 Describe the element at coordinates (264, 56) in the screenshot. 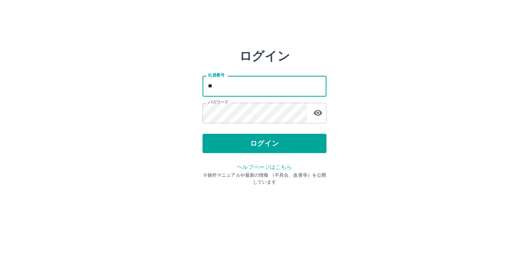

I see `h2: ログイン` at that location.